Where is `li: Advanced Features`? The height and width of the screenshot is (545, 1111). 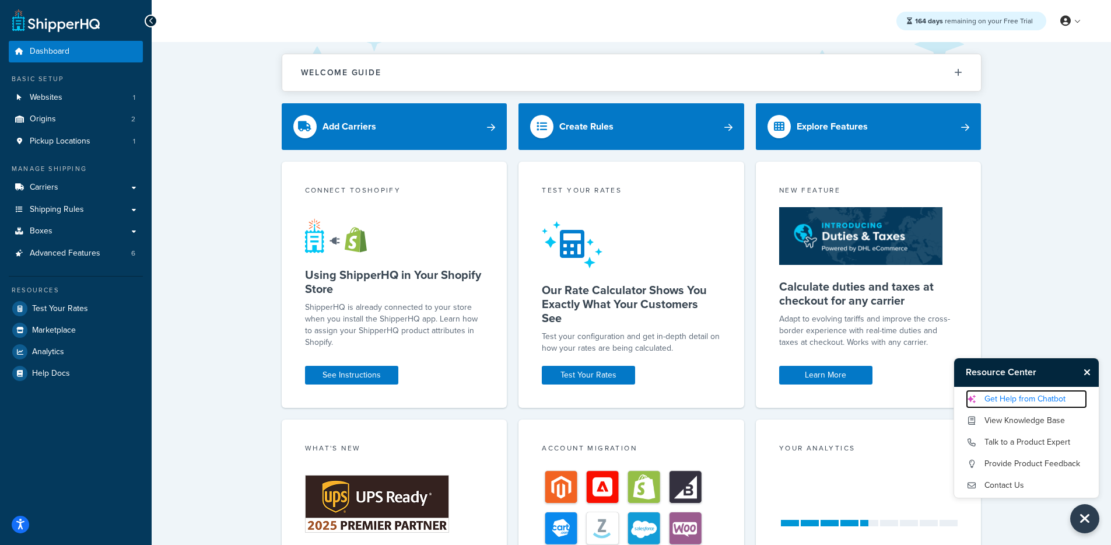
li: Advanced Features is located at coordinates (76, 253).